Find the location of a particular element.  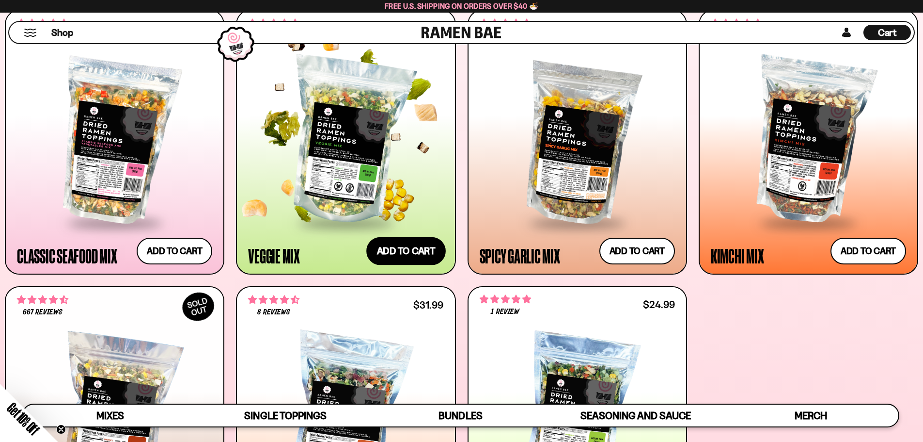

div: Spicy Garlic Mix is located at coordinates (520, 255).